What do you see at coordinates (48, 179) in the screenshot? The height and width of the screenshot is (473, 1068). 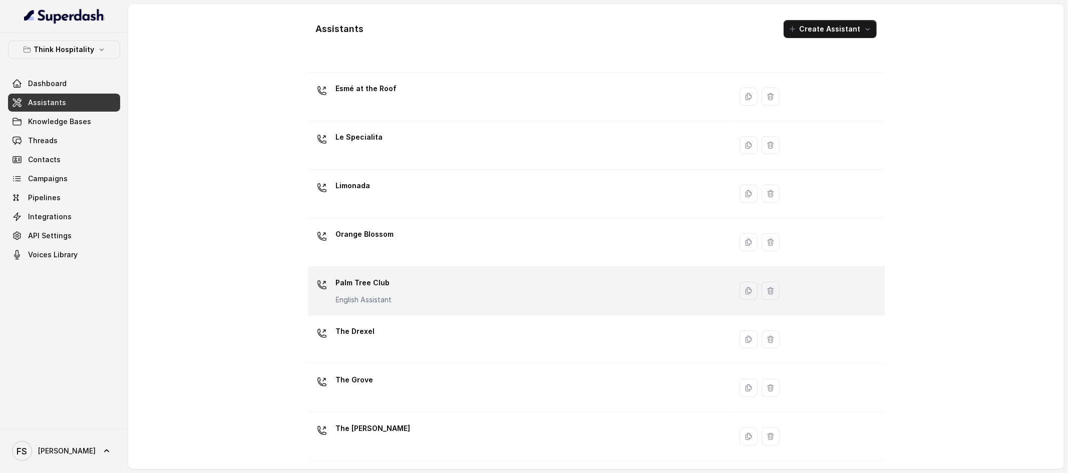 I see `span: Campaigns` at bounding box center [48, 179].